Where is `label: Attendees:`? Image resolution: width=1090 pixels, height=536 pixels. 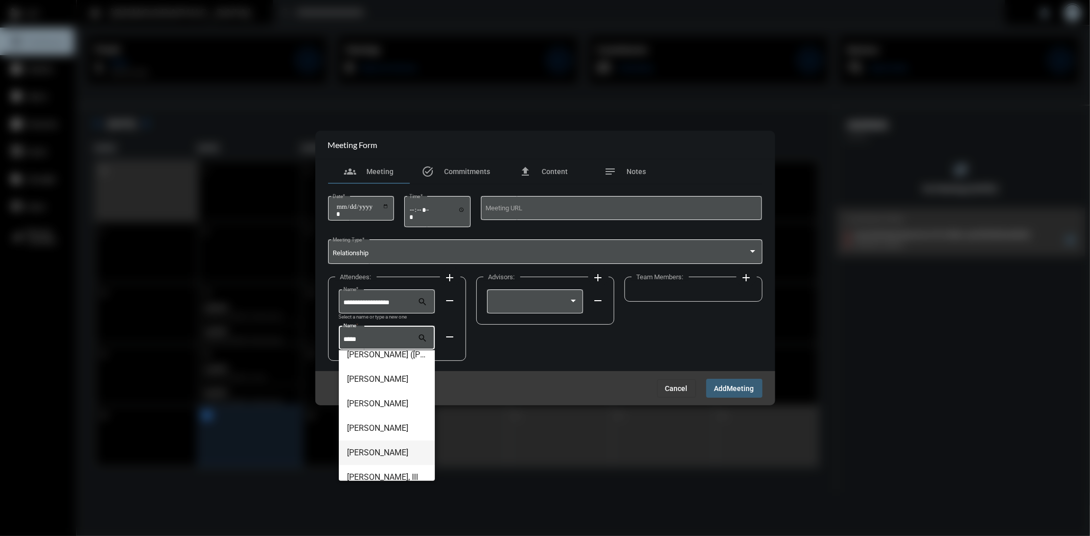
label: Attendees: is located at coordinates (356, 277).